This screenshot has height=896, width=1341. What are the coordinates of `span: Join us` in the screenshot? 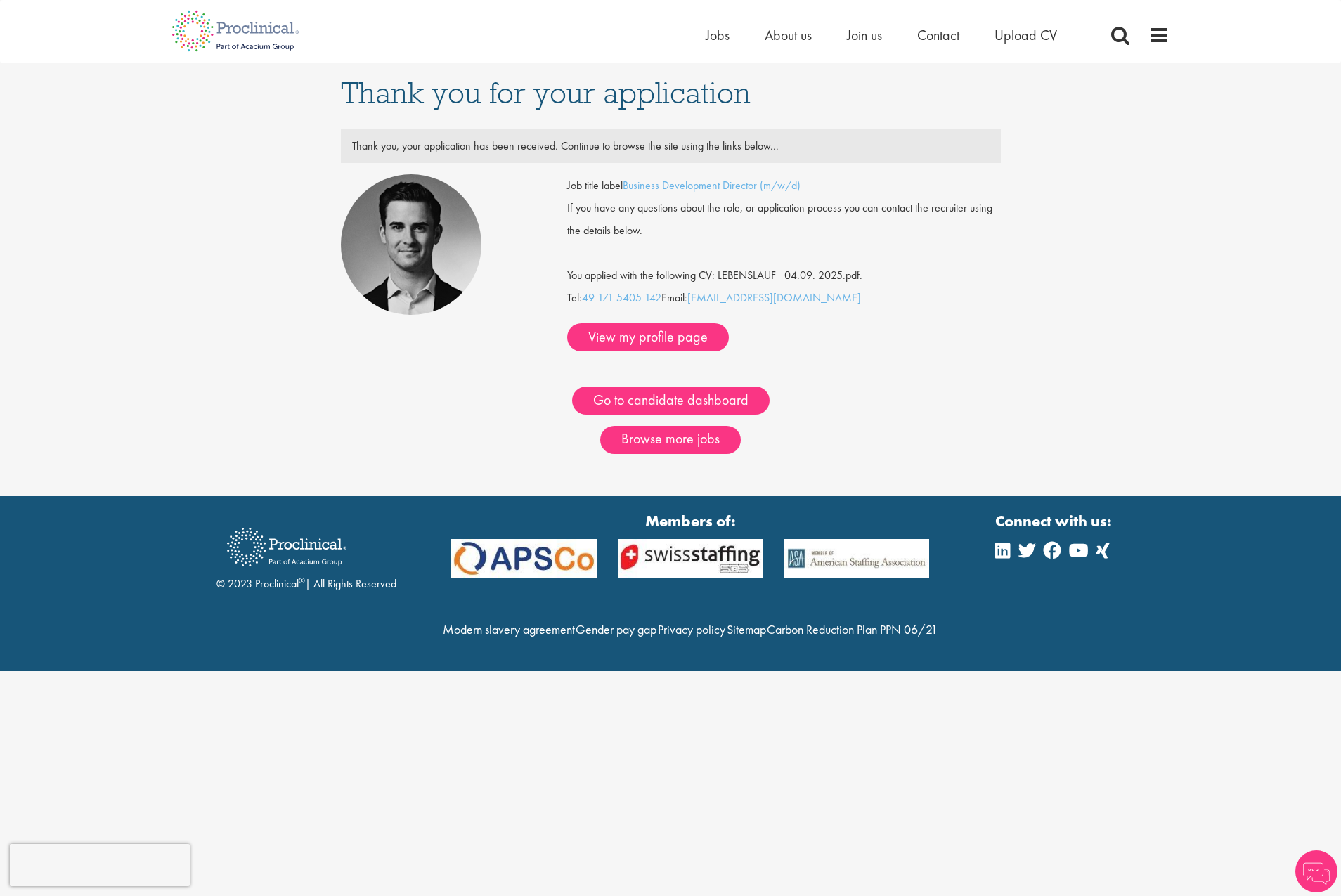 It's located at (864, 35).